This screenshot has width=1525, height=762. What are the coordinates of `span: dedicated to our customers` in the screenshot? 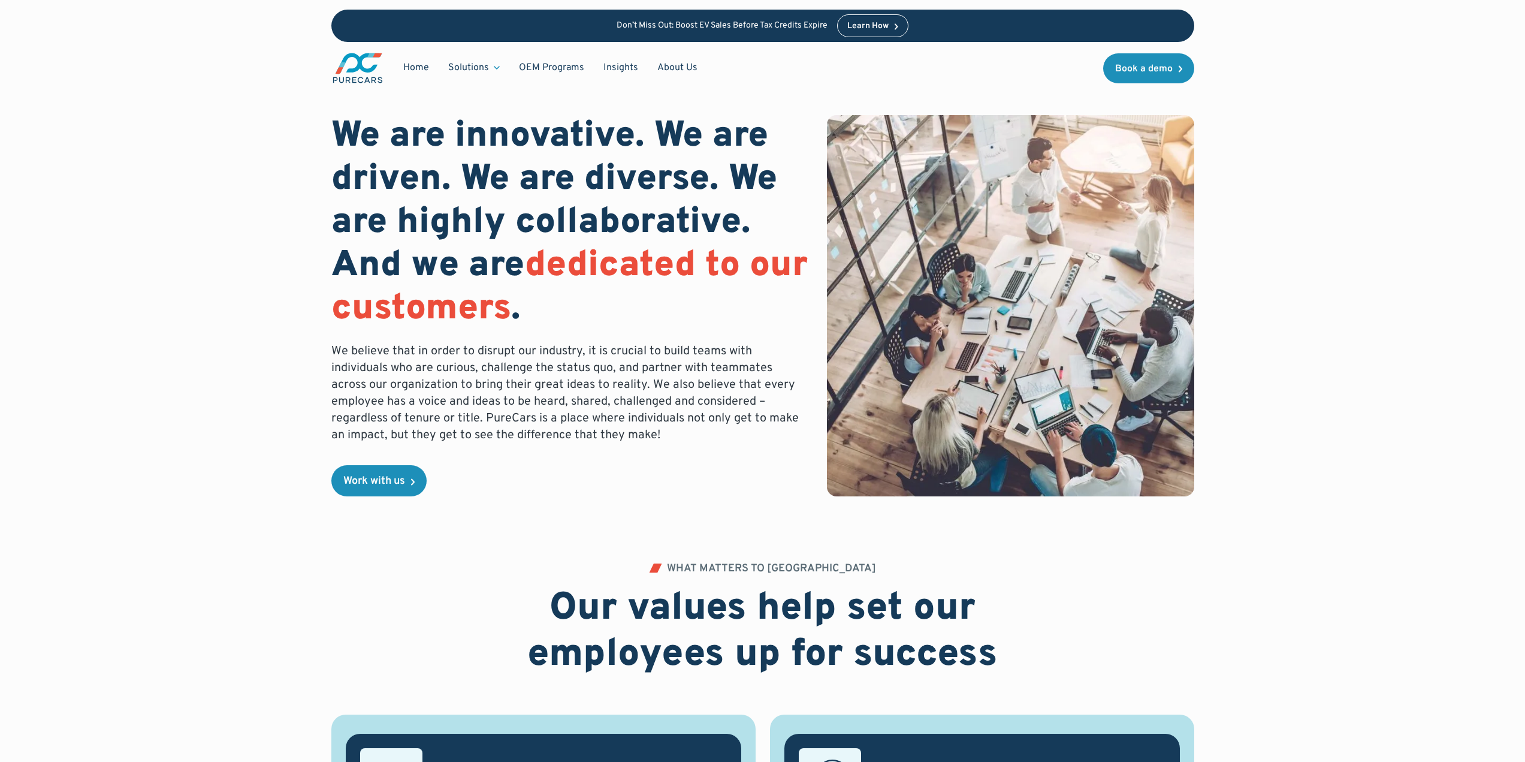 It's located at (569, 288).